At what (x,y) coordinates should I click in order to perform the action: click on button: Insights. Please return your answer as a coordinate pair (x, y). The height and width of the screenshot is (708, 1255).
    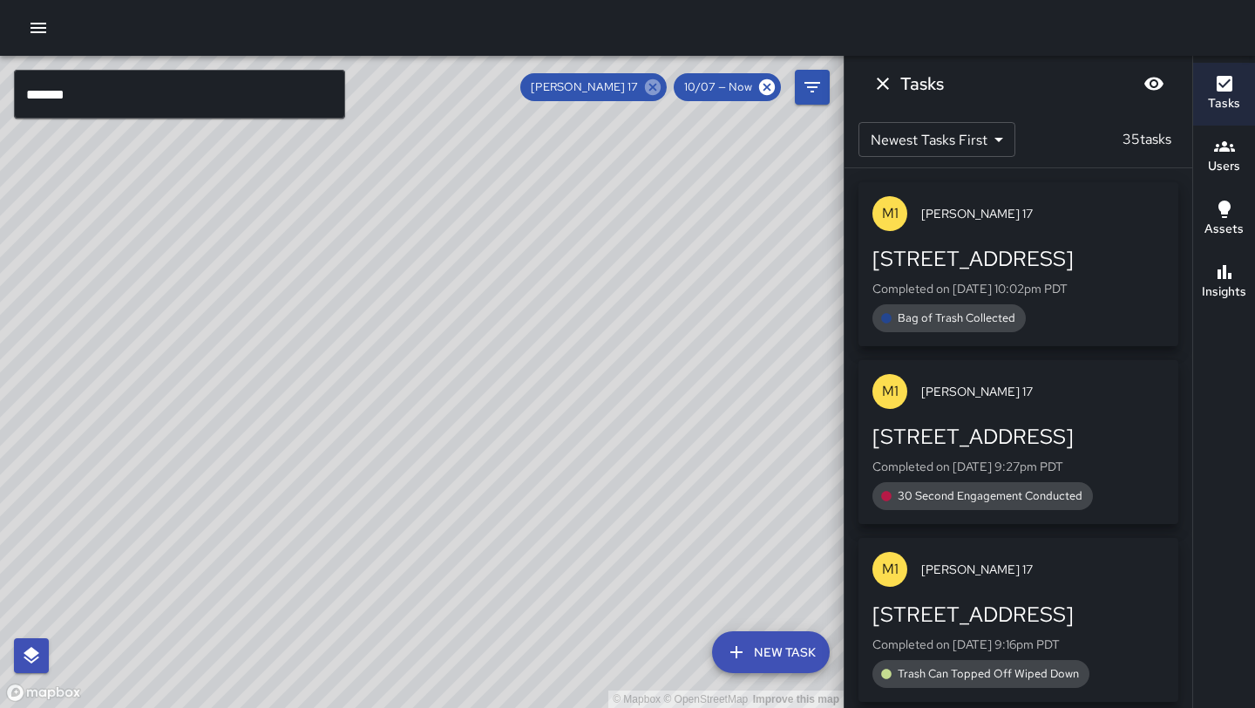
    Looking at the image, I should click on (1223, 282).